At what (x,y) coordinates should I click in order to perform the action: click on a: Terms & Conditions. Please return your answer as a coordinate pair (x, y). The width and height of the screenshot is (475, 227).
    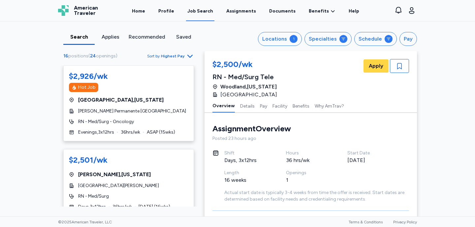
    Looking at the image, I should click on (365, 222).